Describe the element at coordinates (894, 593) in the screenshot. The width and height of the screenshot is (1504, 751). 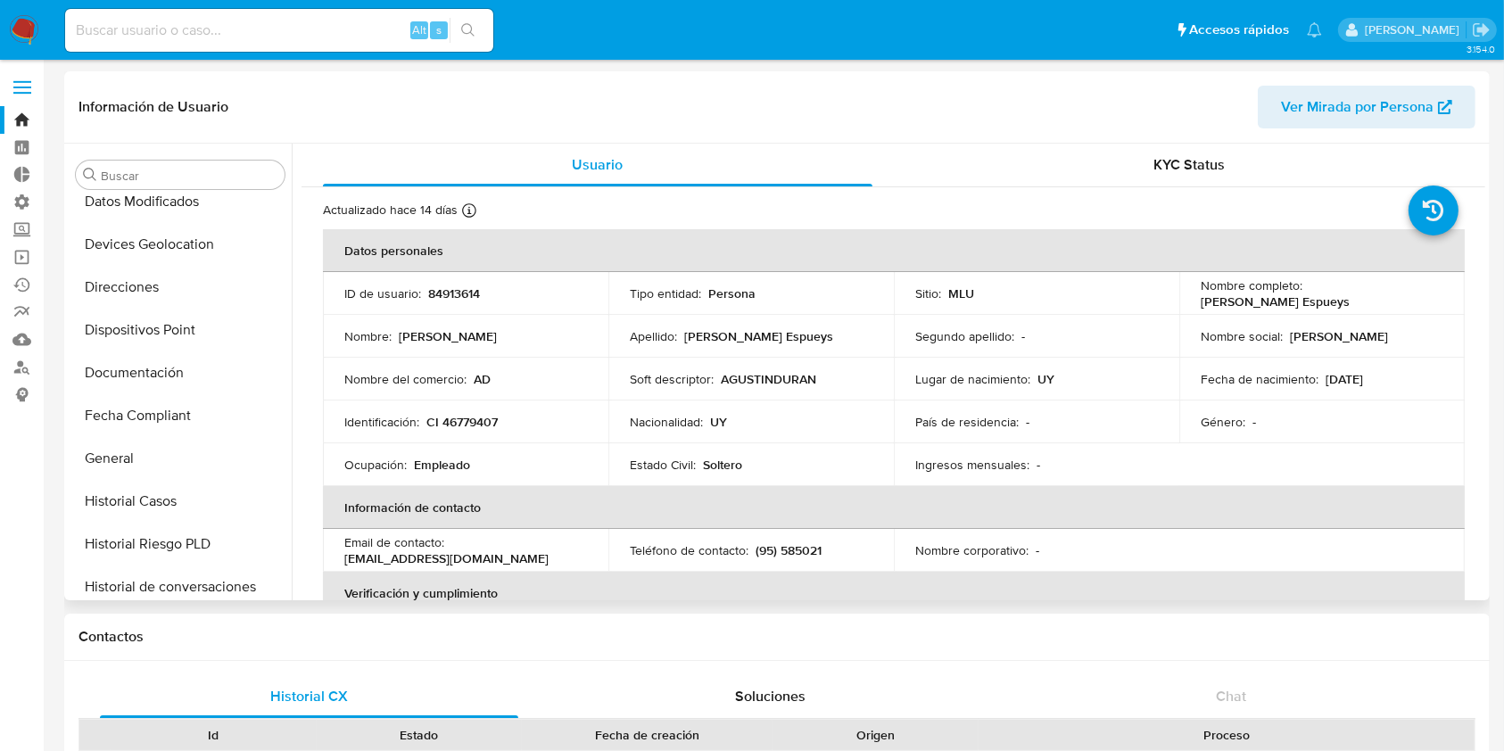
I see `th: Verificación y cumplimiento` at that location.